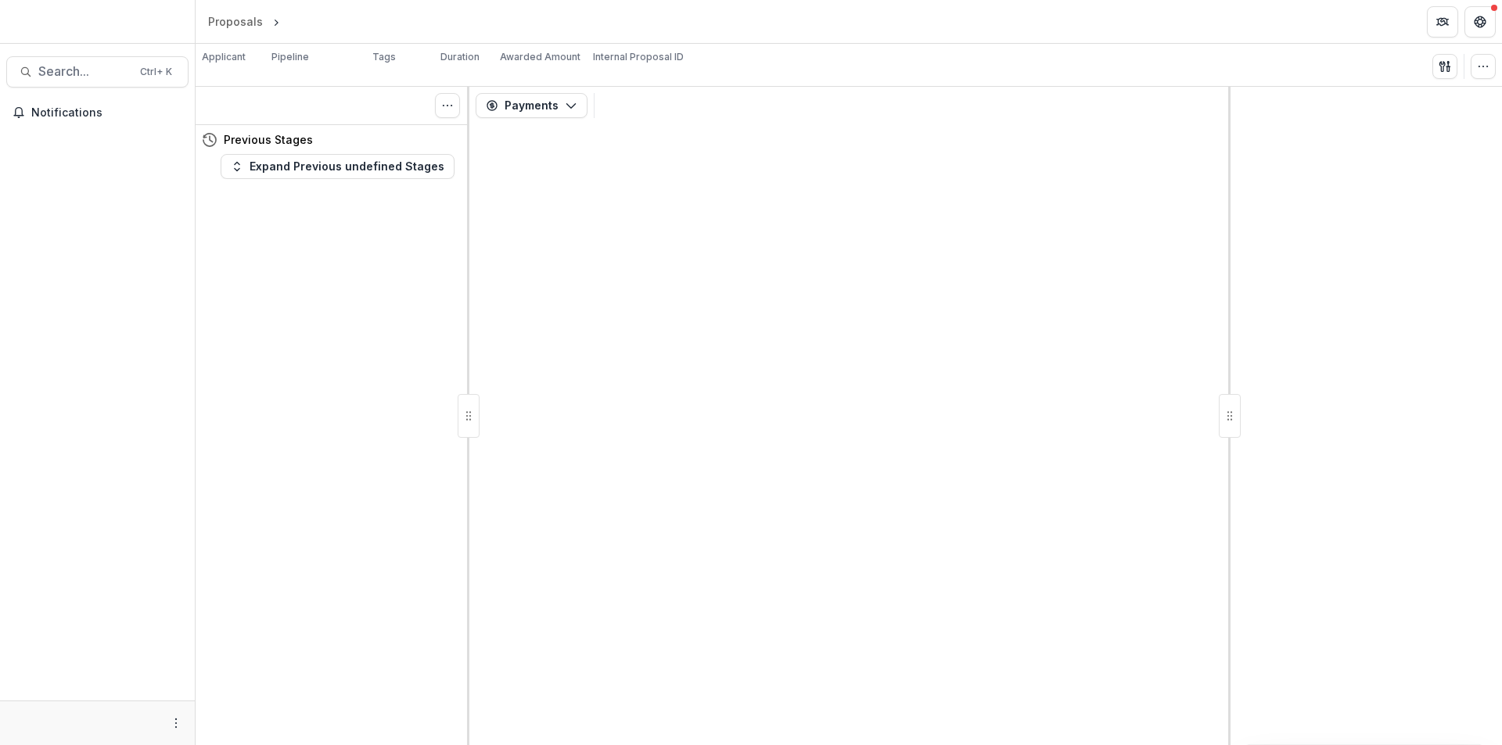  Describe the element at coordinates (531, 106) in the screenshot. I see `button: Payments` at that location.